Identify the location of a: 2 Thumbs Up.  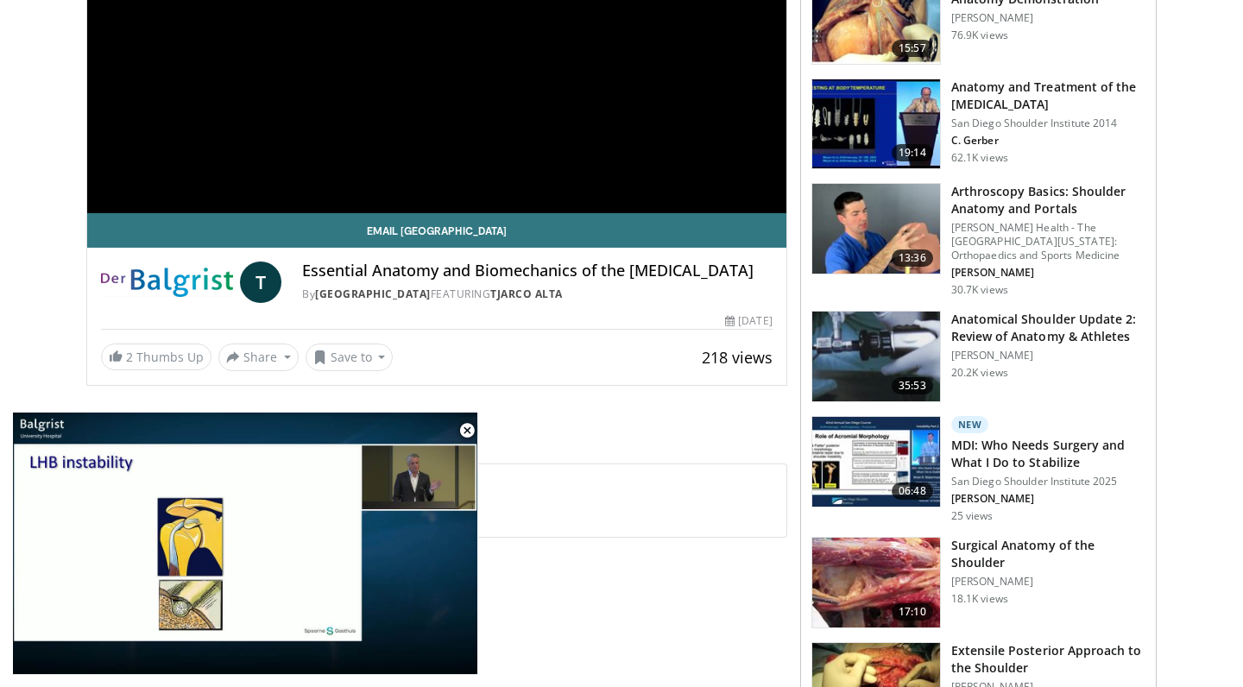
(156, 357).